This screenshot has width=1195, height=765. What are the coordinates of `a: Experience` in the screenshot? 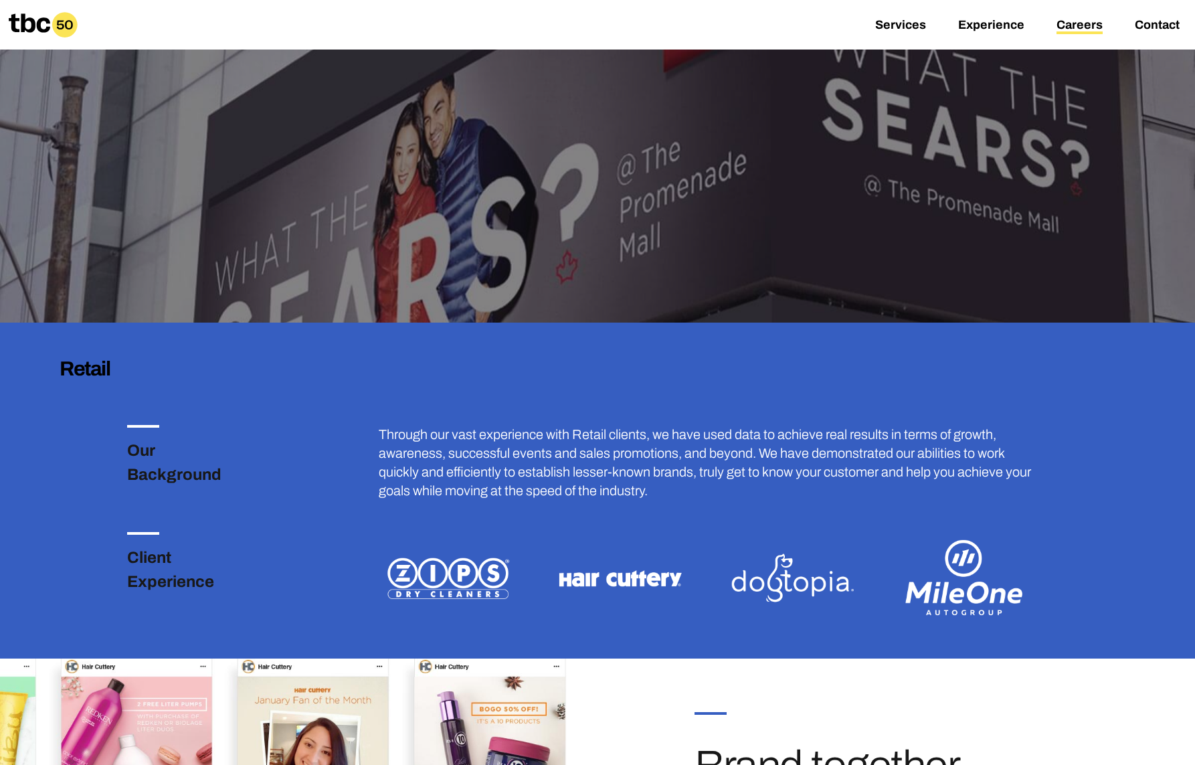 It's located at (991, 26).